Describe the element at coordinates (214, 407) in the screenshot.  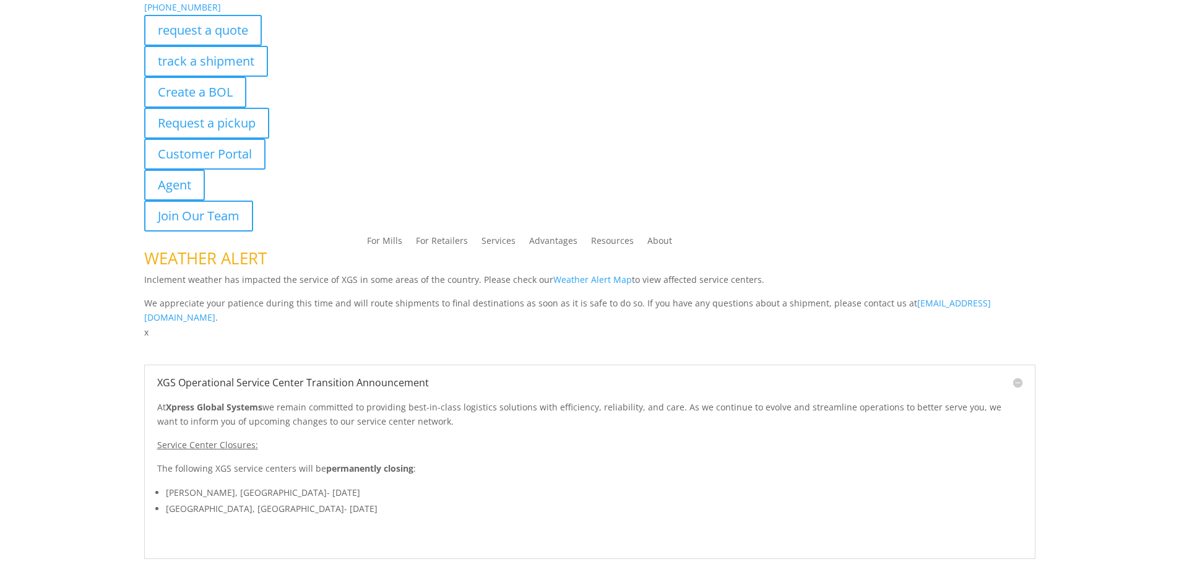
I see `strong: Xpress Global Systems` at that location.